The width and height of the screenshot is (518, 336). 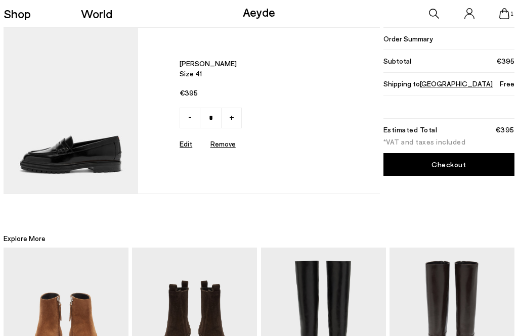 What do you see at coordinates (71, 111) in the screenshot?
I see `img: AEYDE_LEONPOLIDOCALFLEATHERBLACK_1_580x.jpg` at bounding box center [71, 111].